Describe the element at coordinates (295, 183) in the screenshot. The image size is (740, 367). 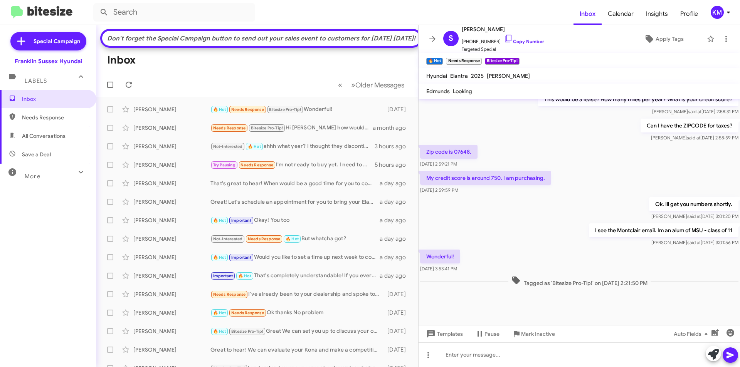
I see `div: That's great to hear! When would be a good time for you to come by and discuss the sale of your T...` at that location.